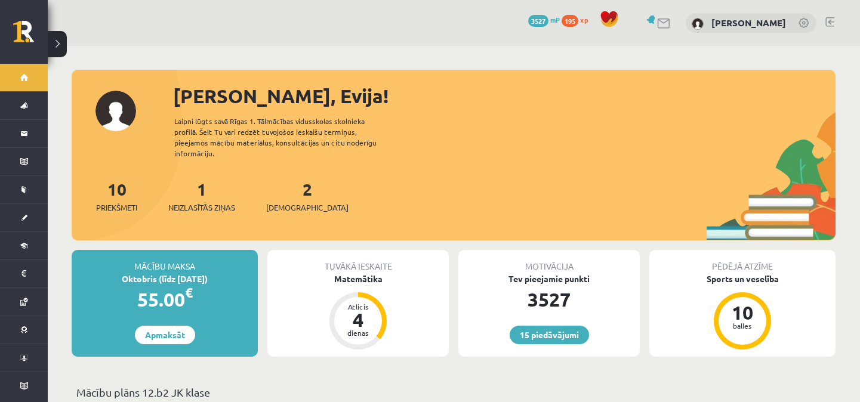 This screenshot has width=860, height=402. Describe the element at coordinates (549, 335) in the screenshot. I see `a: 15 piedāvājumi` at that location.